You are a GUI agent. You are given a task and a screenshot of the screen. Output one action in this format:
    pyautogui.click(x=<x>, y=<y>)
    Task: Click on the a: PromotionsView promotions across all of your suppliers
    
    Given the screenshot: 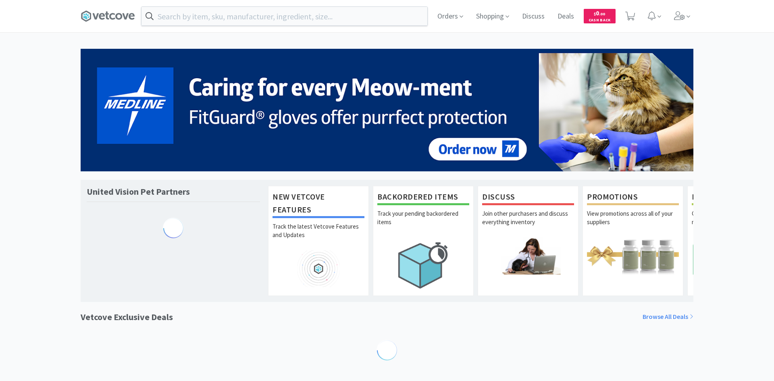 What is the action you would take?
    pyautogui.click(x=633, y=241)
    